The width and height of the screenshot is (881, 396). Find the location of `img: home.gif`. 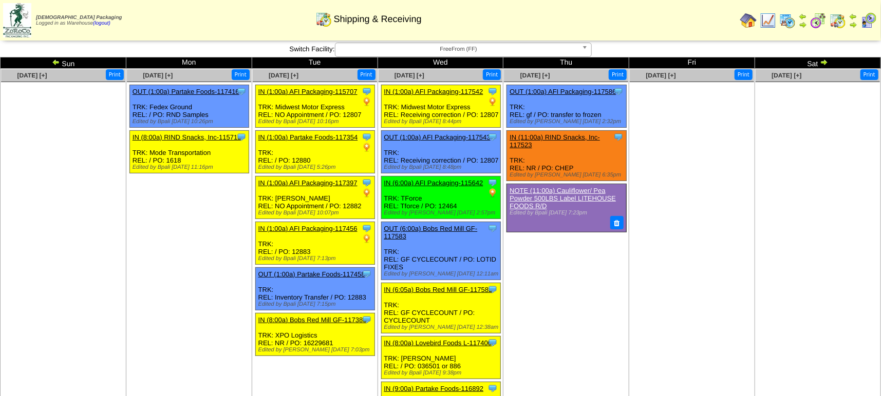

img: home.gif is located at coordinates (748, 21).